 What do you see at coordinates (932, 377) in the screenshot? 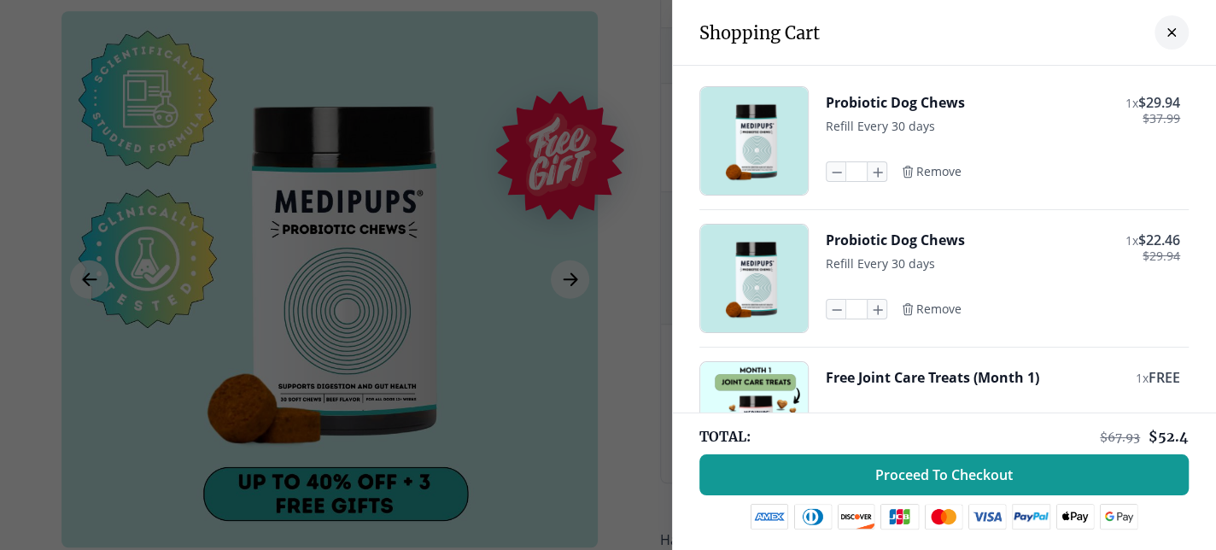
I see `button: Free Joint Care Treats (Month 1)` at bounding box center [932, 377].